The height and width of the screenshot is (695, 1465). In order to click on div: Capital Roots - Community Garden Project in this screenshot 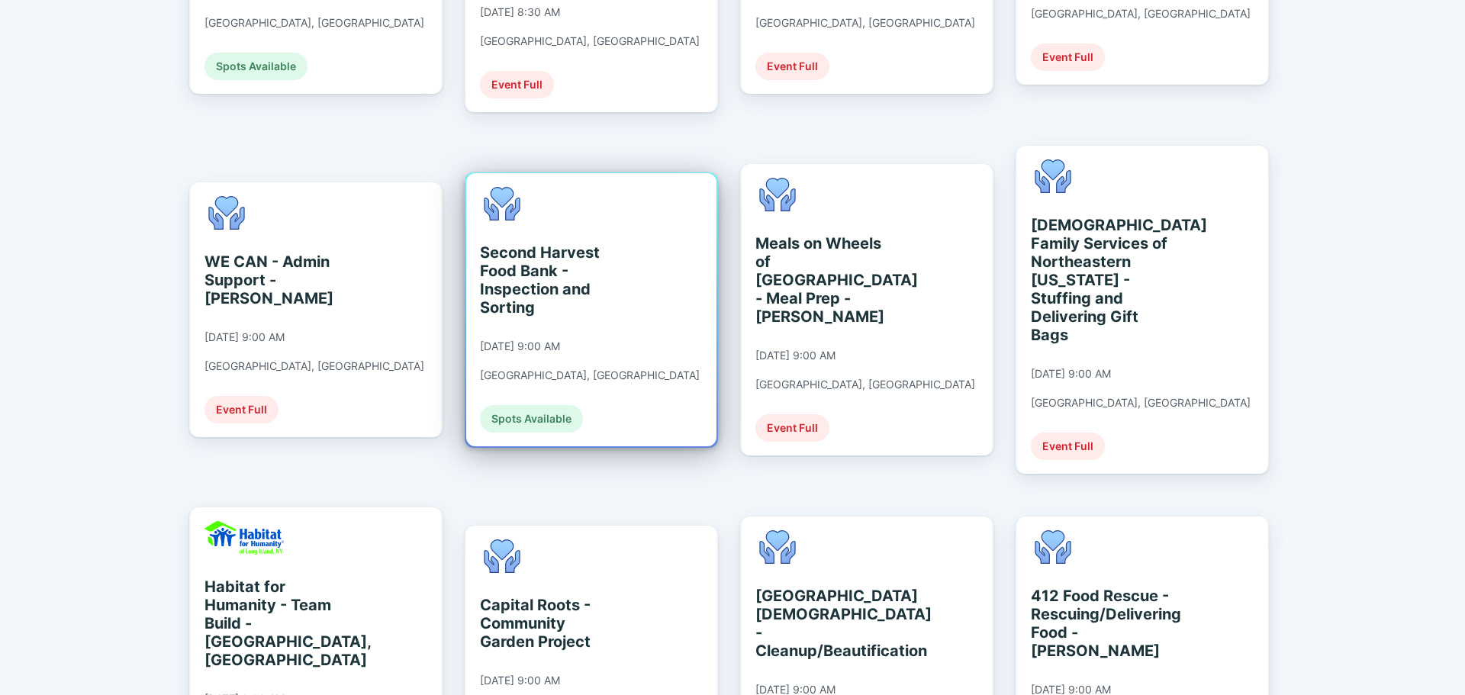, I will do `click(549, 624)`.